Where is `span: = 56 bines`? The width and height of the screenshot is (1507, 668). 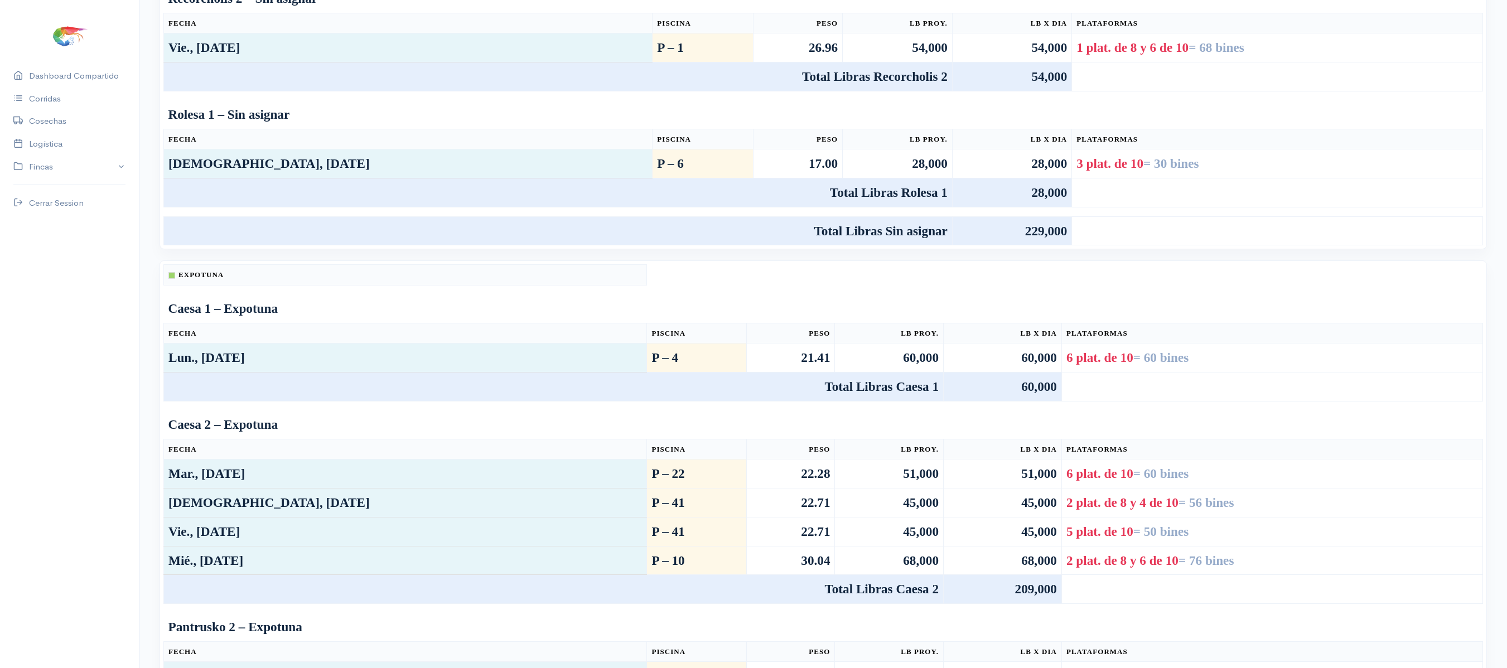 span: = 56 bines is located at coordinates (1206, 503).